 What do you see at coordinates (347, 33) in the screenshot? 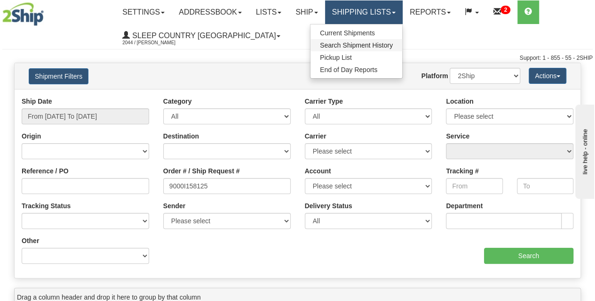
I see `span: Current Shipments` at bounding box center [347, 33].